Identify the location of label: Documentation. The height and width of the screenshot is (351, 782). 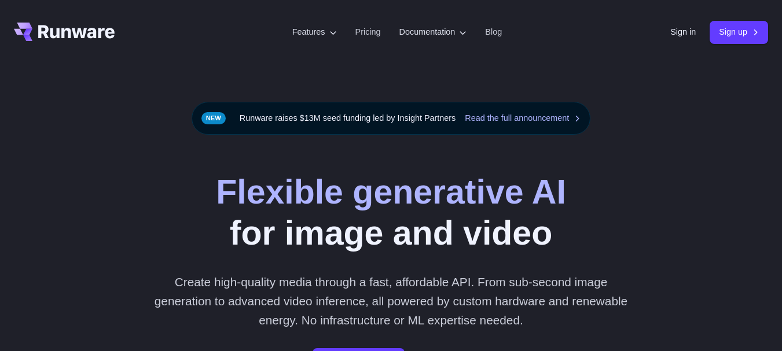
(433, 32).